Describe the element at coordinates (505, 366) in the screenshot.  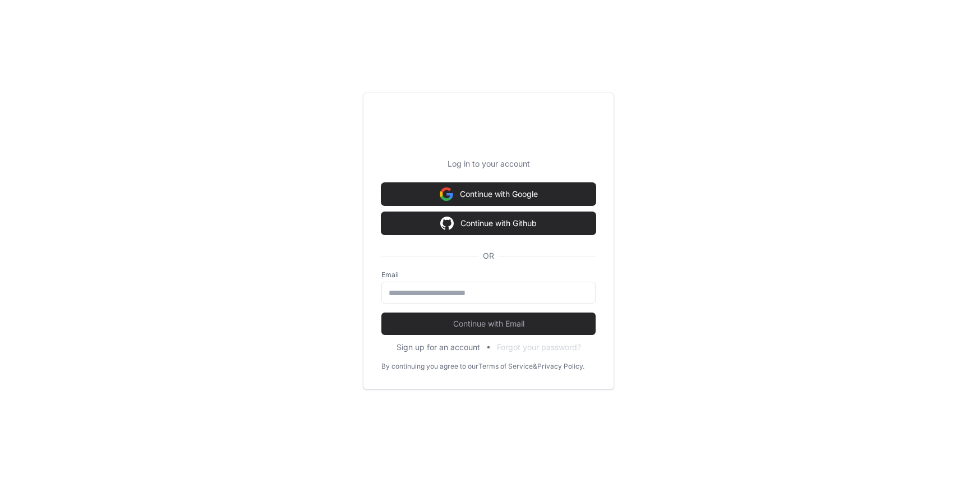
I see `a: Terms of Service` at that location.